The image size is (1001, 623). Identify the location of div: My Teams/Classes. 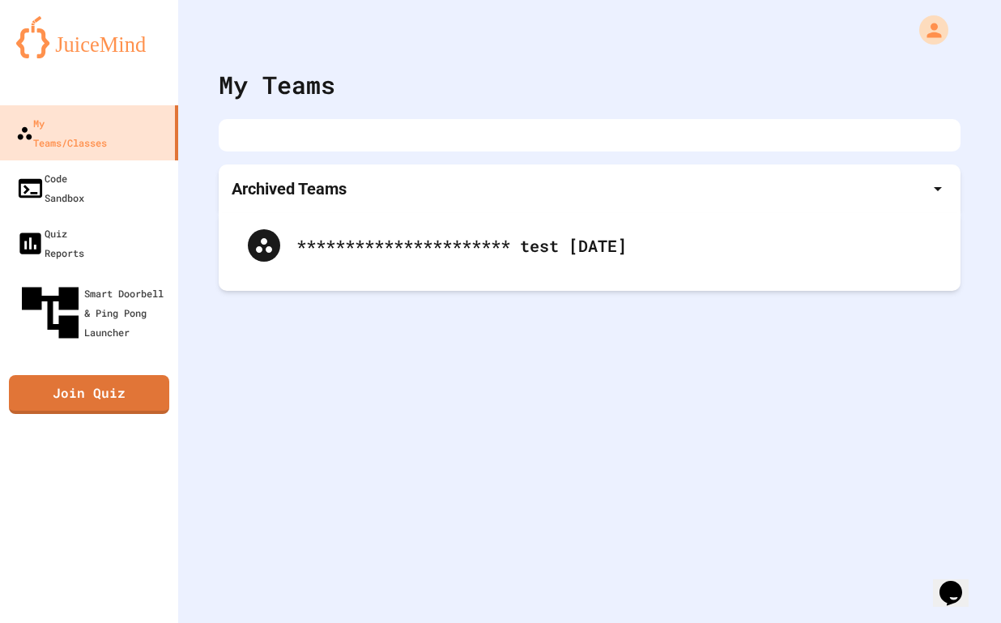
(62, 133).